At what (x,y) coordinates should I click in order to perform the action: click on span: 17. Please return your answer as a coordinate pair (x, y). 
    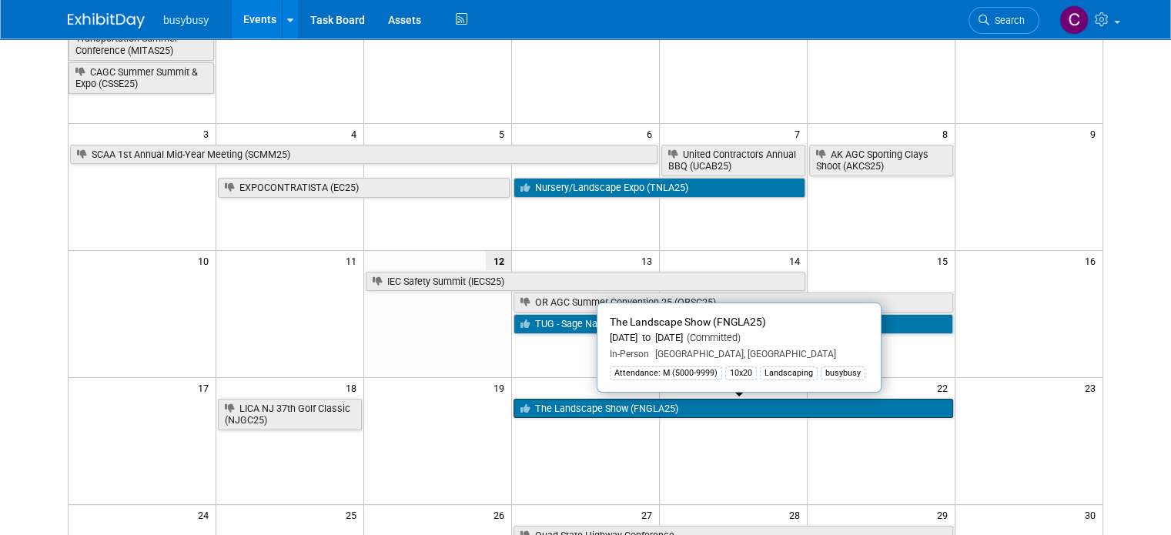
    Looking at the image, I should click on (206, 387).